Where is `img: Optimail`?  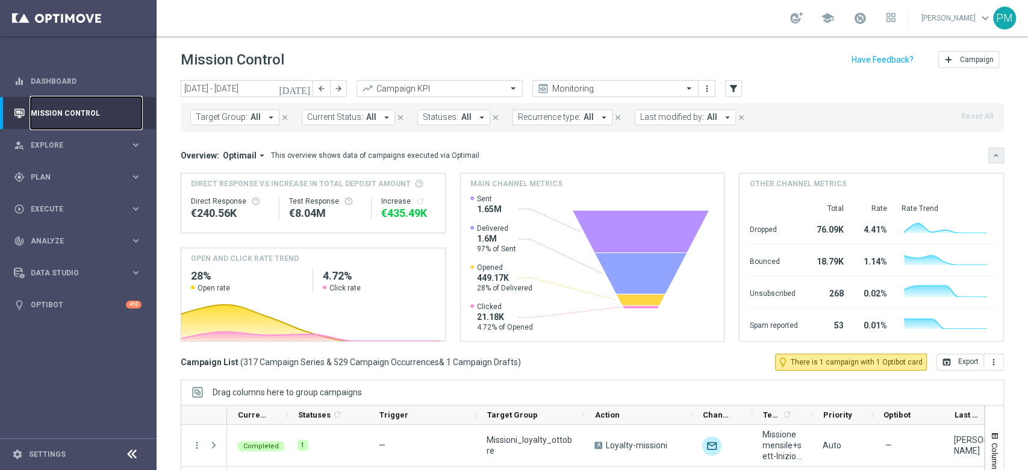
img: Optimail is located at coordinates (712, 446).